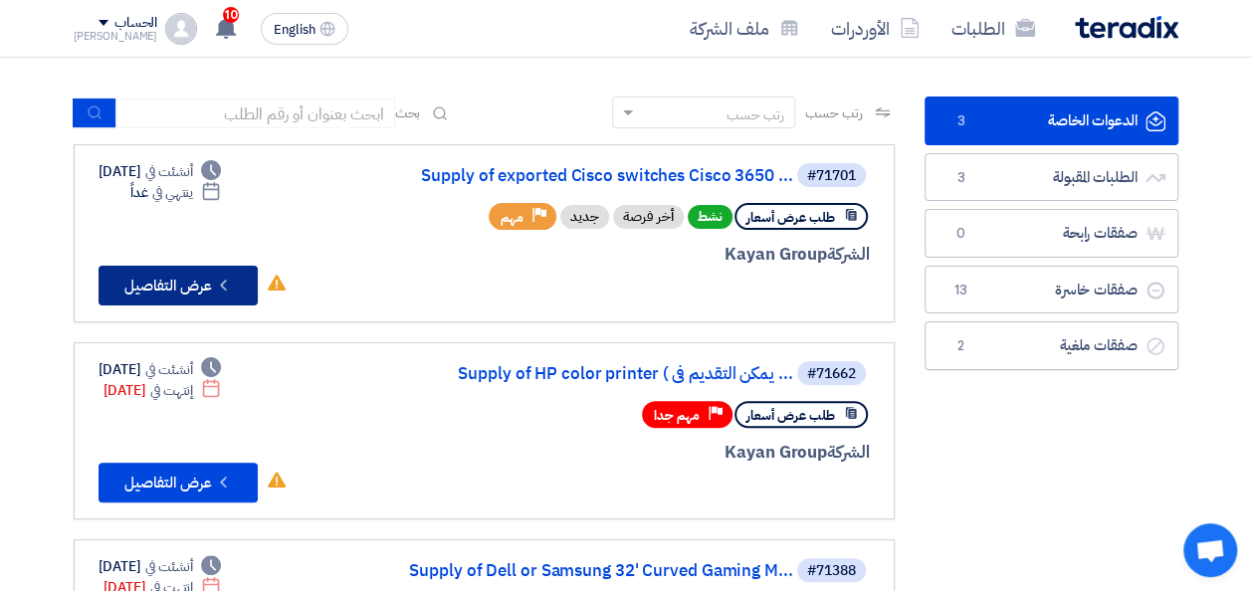 This screenshot has height=591, width=1251. What do you see at coordinates (1051, 120) in the screenshot?
I see `a: الدعوات الخاصة3` at bounding box center [1051, 120].